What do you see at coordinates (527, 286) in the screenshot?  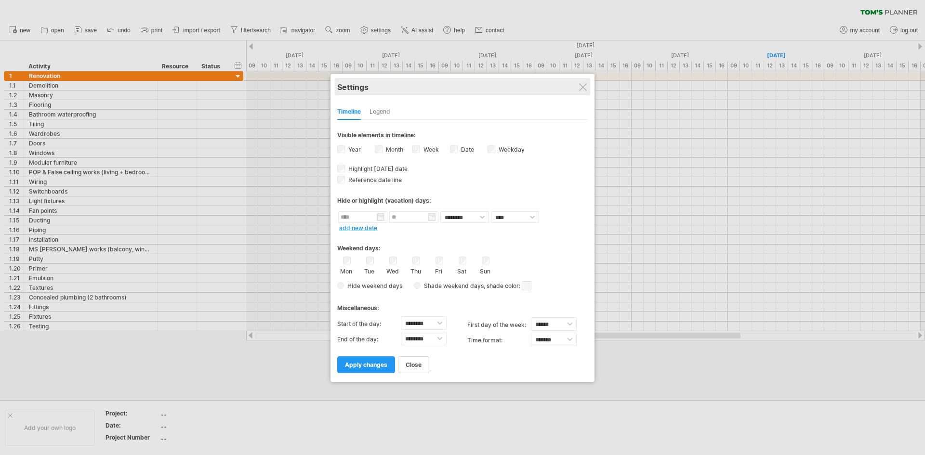 I see `span: click here to change the shade color` at bounding box center [527, 286].